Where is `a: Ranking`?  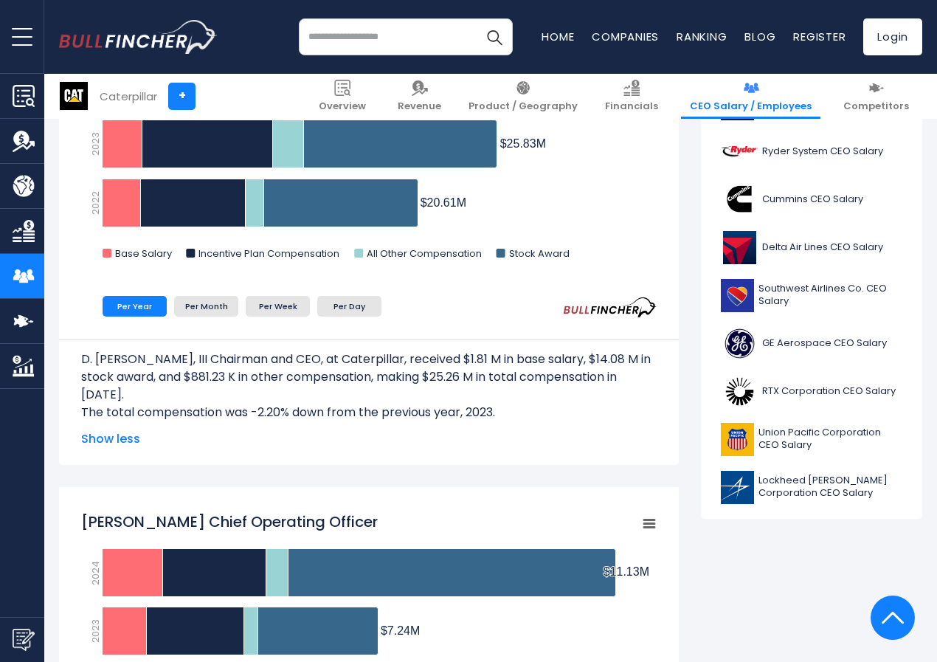 a: Ranking is located at coordinates (702, 36).